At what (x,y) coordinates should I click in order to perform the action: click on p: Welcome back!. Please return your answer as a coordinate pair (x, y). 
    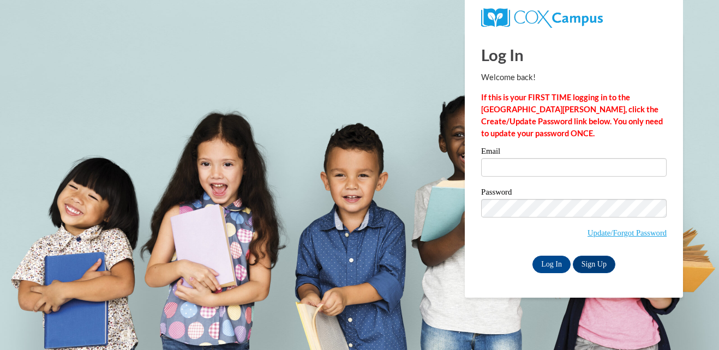
    Looking at the image, I should click on (574, 77).